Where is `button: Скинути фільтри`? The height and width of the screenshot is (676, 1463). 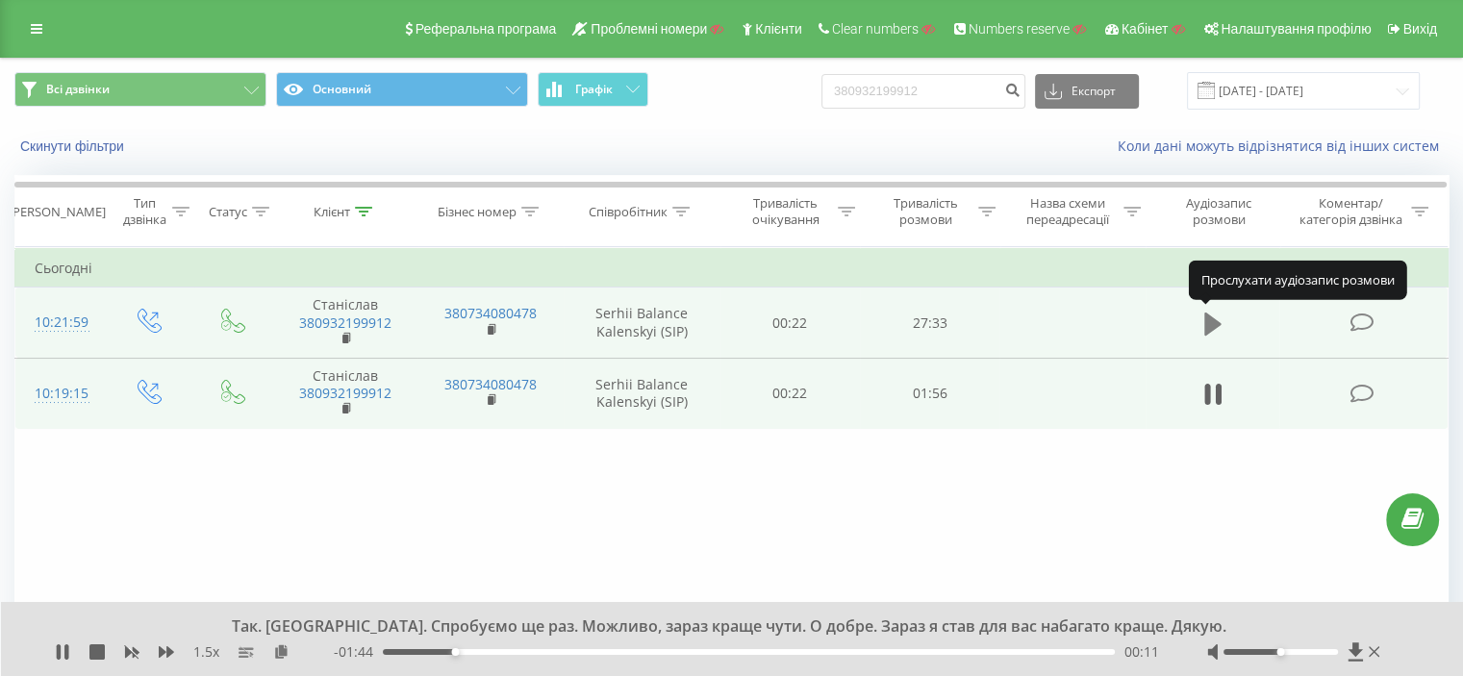 button: Скинути фільтри is located at coordinates (74, 146).